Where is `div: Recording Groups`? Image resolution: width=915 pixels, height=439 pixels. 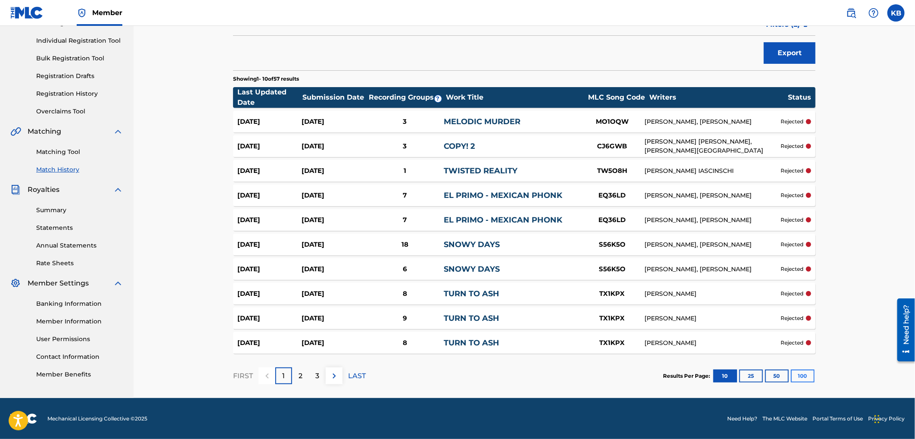
div: Recording Groups is located at coordinates (407, 97).